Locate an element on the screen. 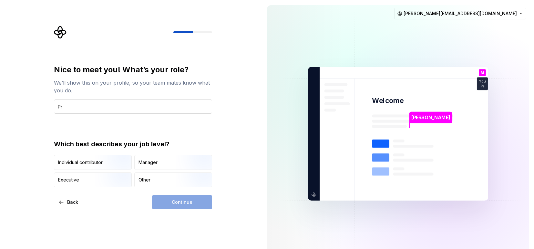 This screenshot has height=249, width=534. div: Which best describes your job level? is located at coordinates (133, 144).